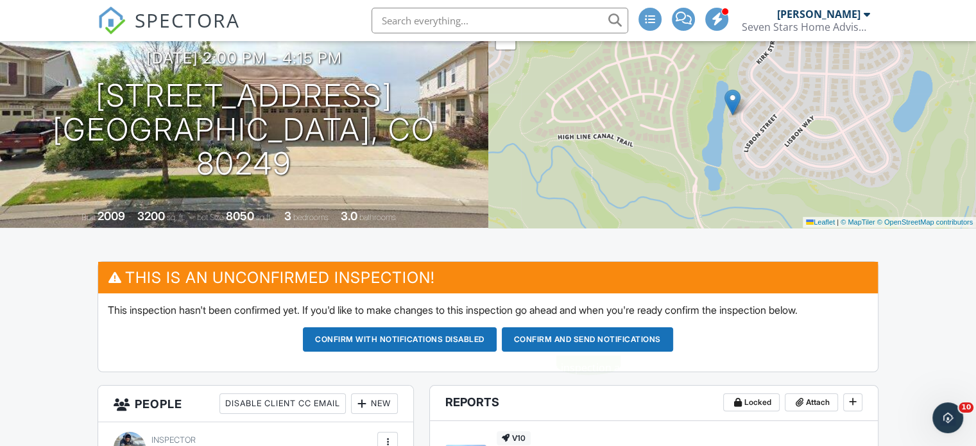 The image size is (976, 446). Describe the element at coordinates (173, 439) in the screenshot. I see `span: Inspector` at that location.